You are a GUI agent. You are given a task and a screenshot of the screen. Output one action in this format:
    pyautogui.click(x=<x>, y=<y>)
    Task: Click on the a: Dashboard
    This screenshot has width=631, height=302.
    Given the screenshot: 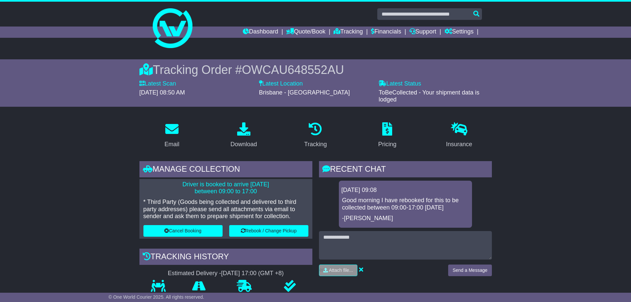 What is the action you would take?
    pyautogui.click(x=260, y=32)
    